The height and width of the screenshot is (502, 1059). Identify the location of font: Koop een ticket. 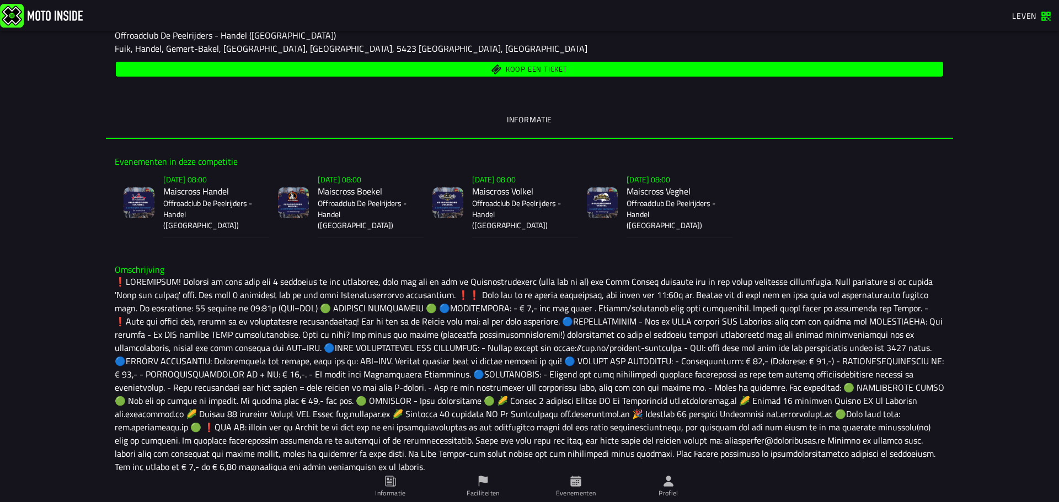
(536, 69).